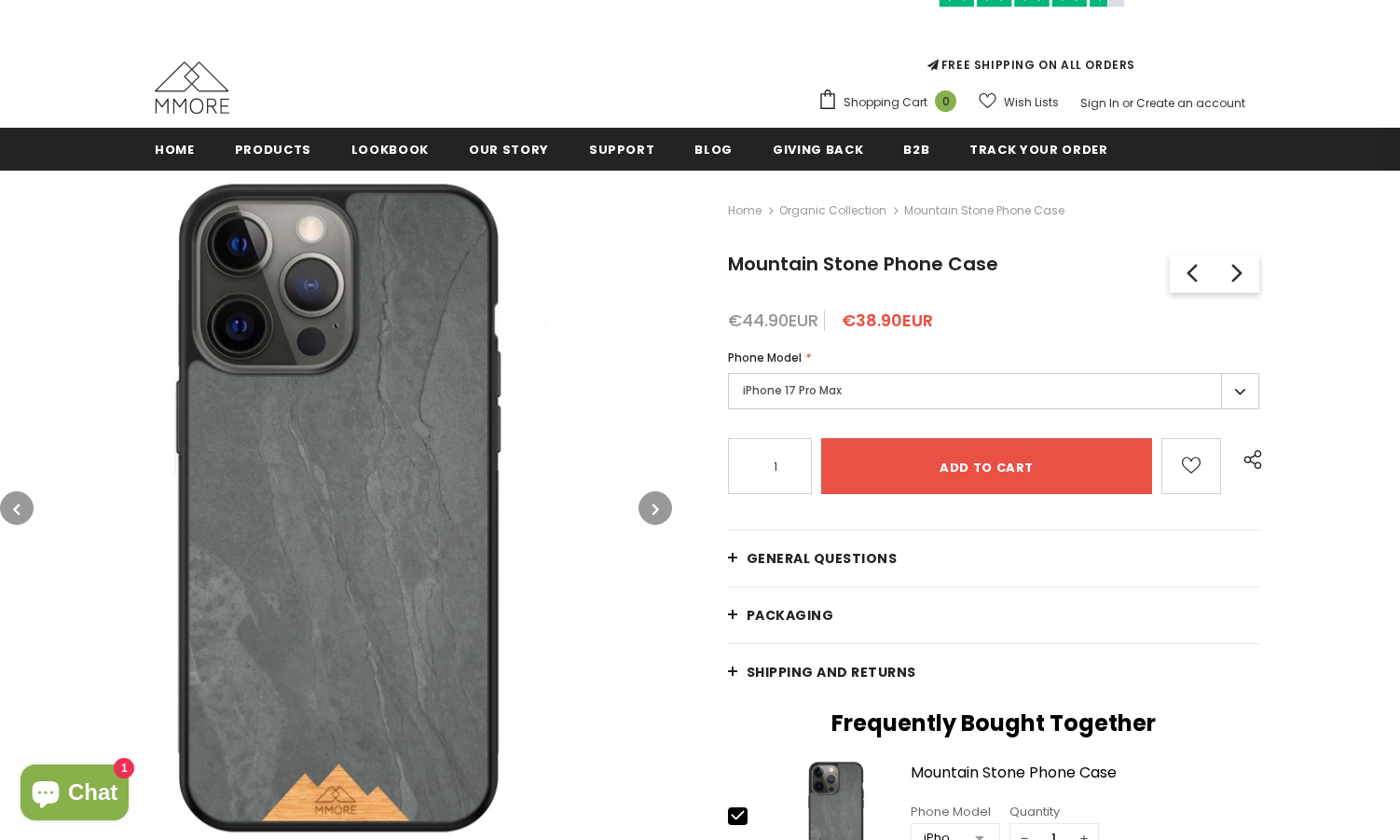  What do you see at coordinates (622, 148) in the screenshot?
I see `a: support` at bounding box center [622, 148].